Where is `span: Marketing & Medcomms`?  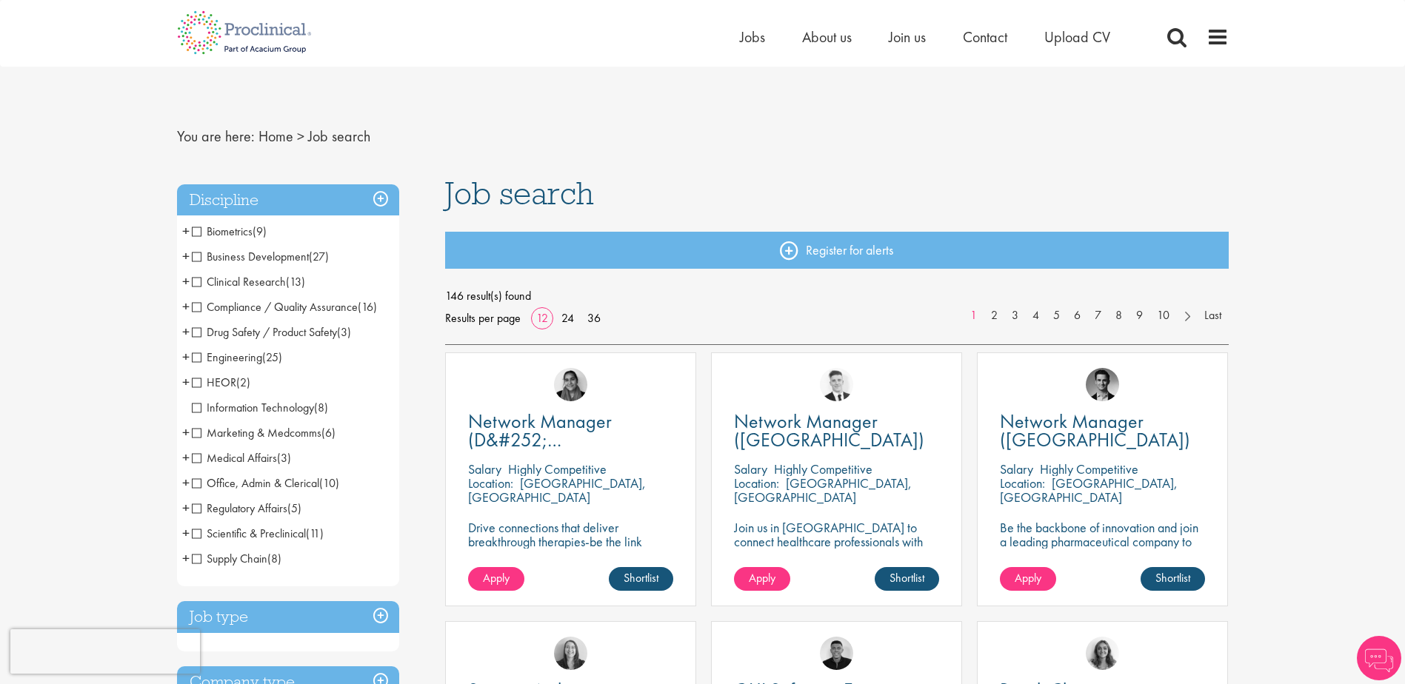 span: Marketing & Medcomms is located at coordinates (256, 432).